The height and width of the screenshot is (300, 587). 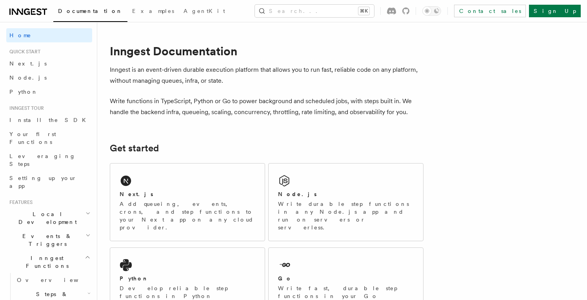 What do you see at coordinates (297, 194) in the screenshot?
I see `h2: Node.js` at bounding box center [297, 194].